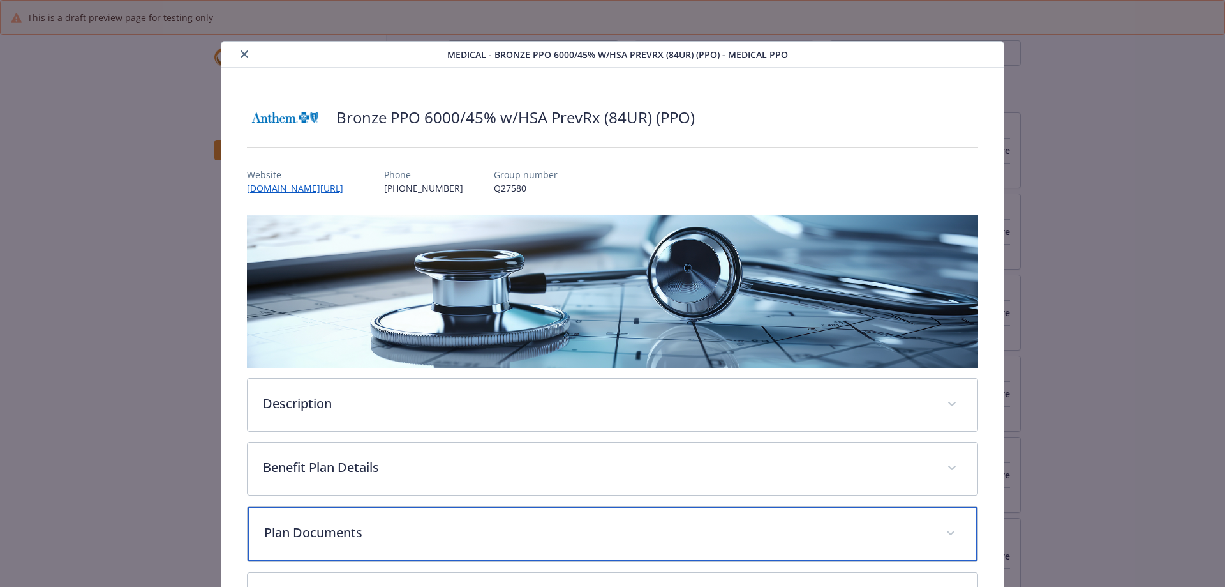 Image resolution: width=1225 pixels, height=587 pixels. I want to click on p: Website, so click(300, 174).